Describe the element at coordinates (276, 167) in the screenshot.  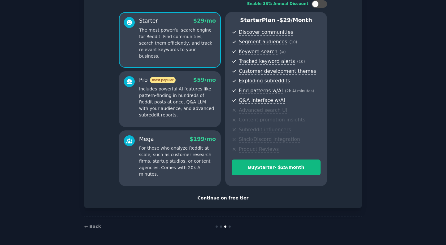
I see `div: Buy Starter - $ 29 /month` at that location.